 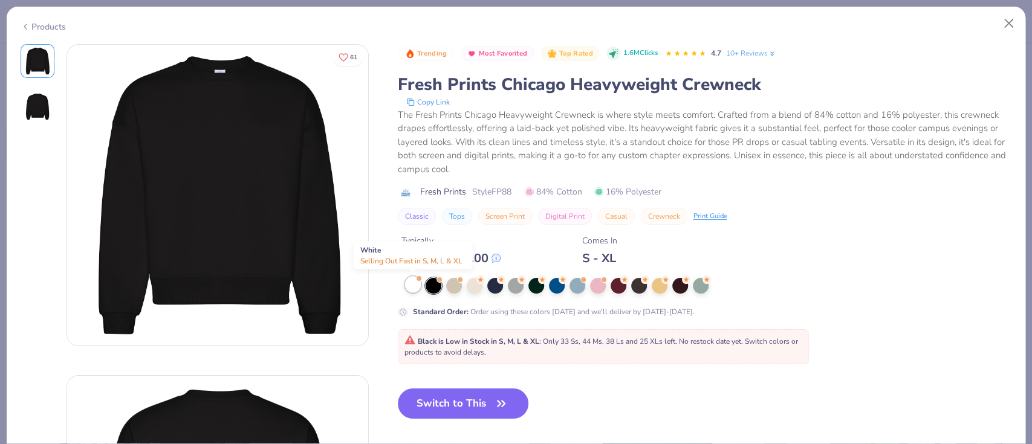 What do you see at coordinates (705, 85) in the screenshot?
I see `div: Fresh Prints Chicago Heavyweight Crewneck` at bounding box center [705, 85].